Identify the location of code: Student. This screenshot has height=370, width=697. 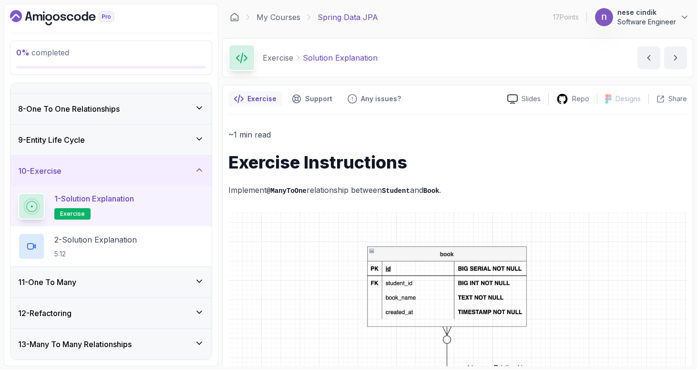
(396, 191).